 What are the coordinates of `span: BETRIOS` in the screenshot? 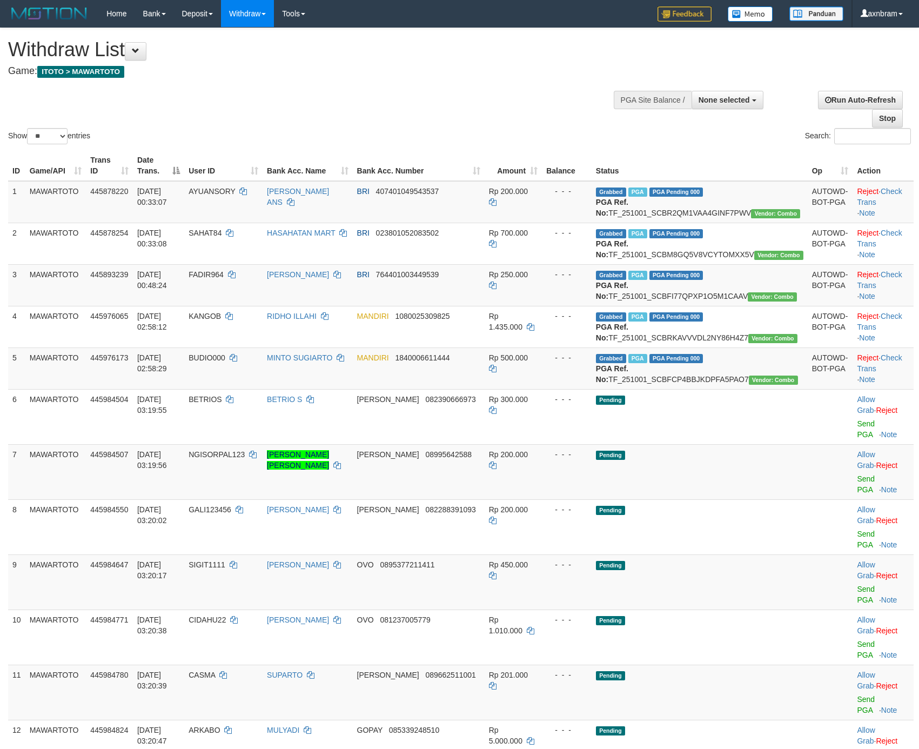 It's located at (205, 399).